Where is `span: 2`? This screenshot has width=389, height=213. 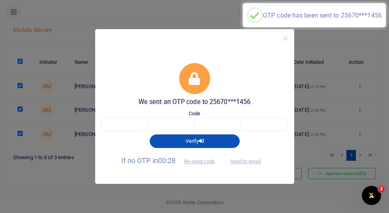 span: 2 is located at coordinates (382, 189).